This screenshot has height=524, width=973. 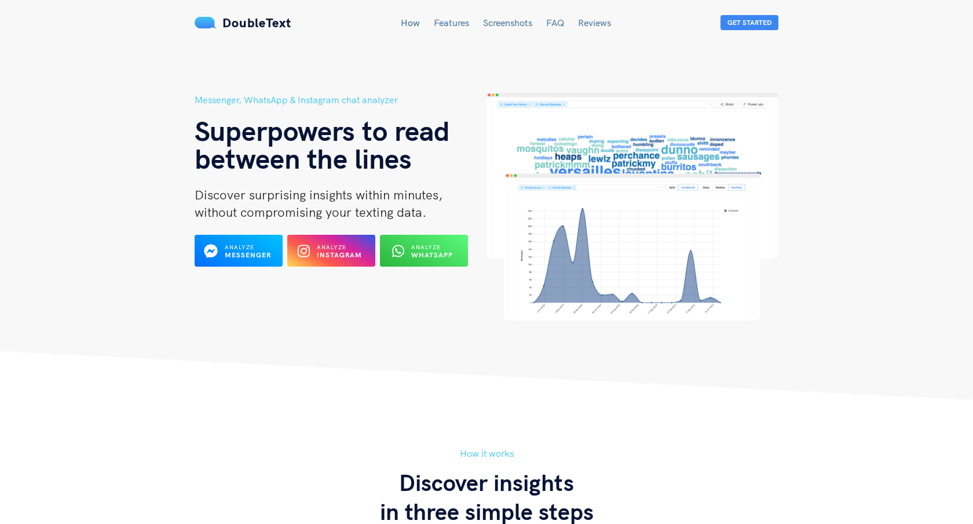 I want to click on span: DoubleText, so click(x=257, y=23).